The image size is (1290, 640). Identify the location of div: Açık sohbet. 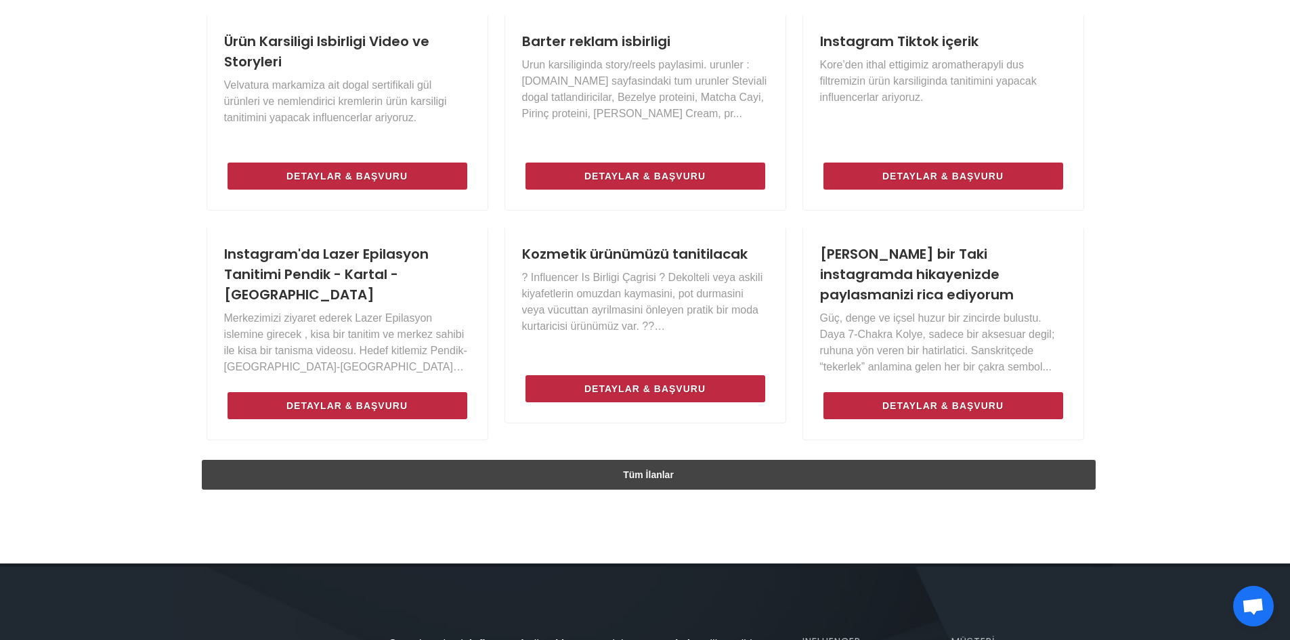
(1253, 606).